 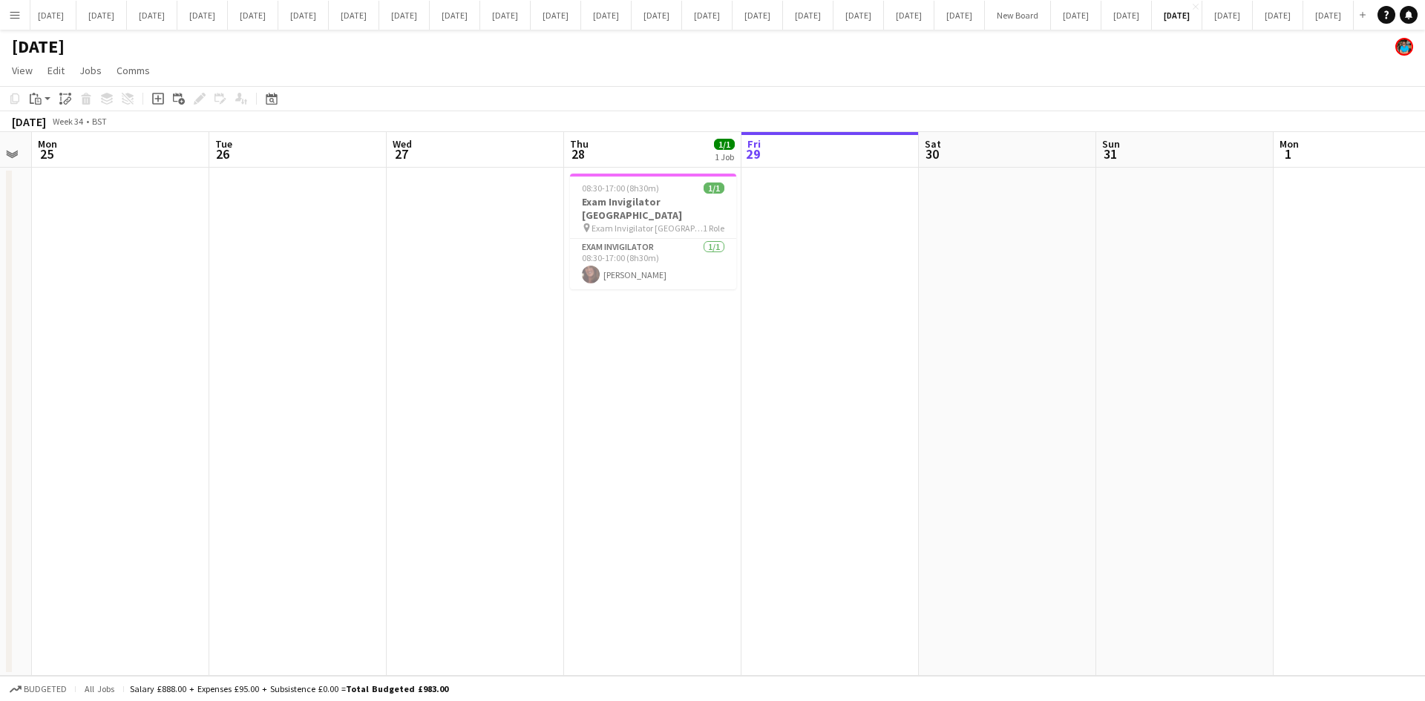 What do you see at coordinates (1111, 144) in the screenshot?
I see `span: Sun` at bounding box center [1111, 144].